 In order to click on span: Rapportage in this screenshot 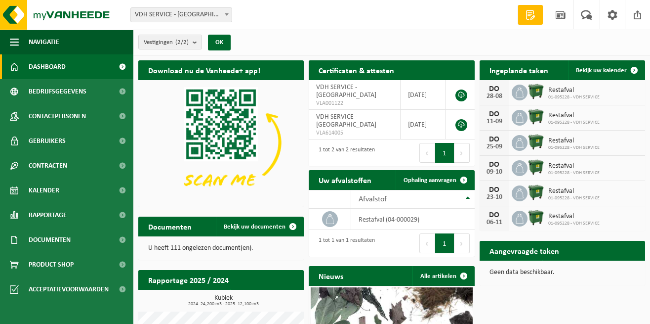, I will do `click(47, 215)`.